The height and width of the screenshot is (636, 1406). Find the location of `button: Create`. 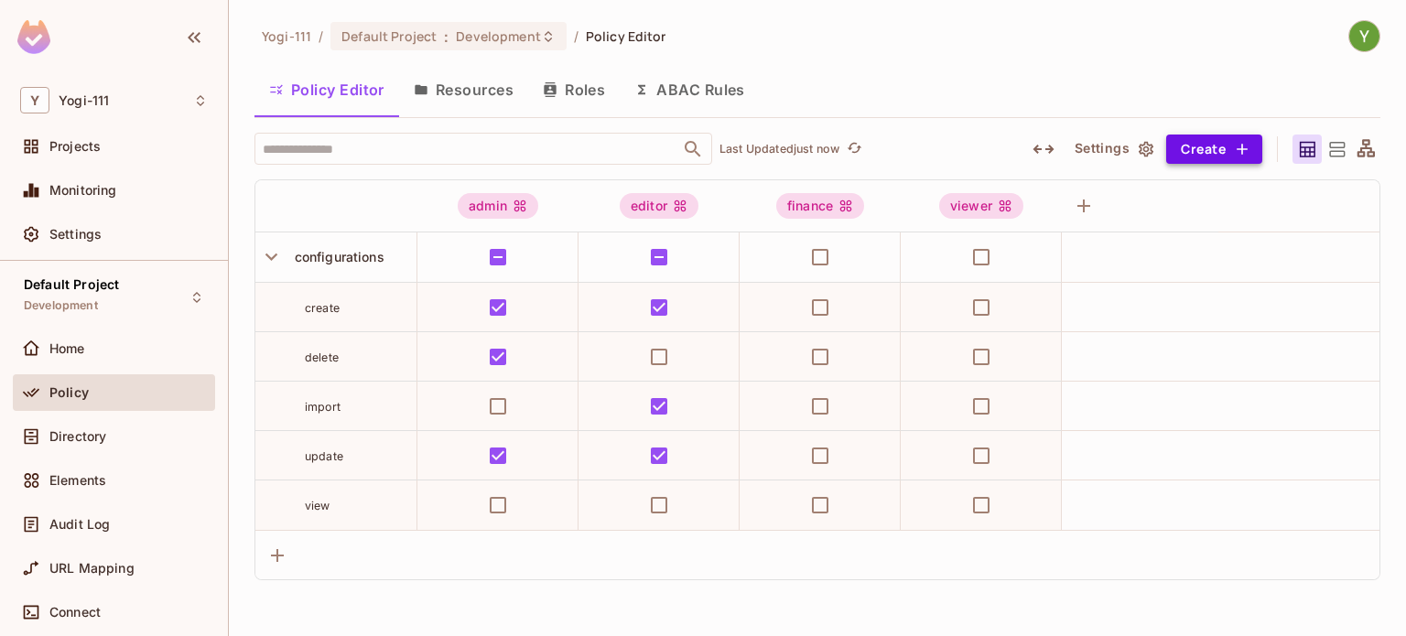

button: Create is located at coordinates (1214, 149).